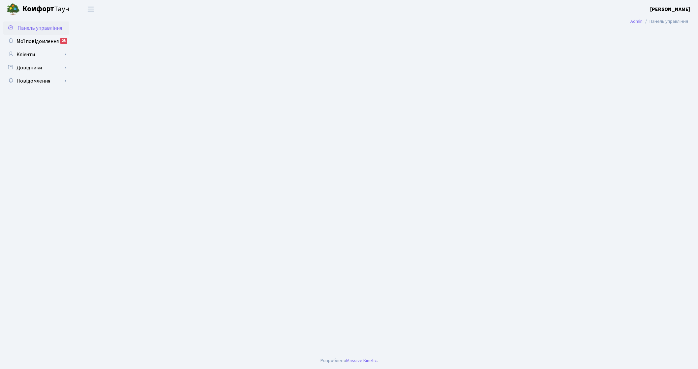 The height and width of the screenshot is (369, 698). What do you see at coordinates (36, 28) in the screenshot?
I see `a: Панель управління` at bounding box center [36, 28].